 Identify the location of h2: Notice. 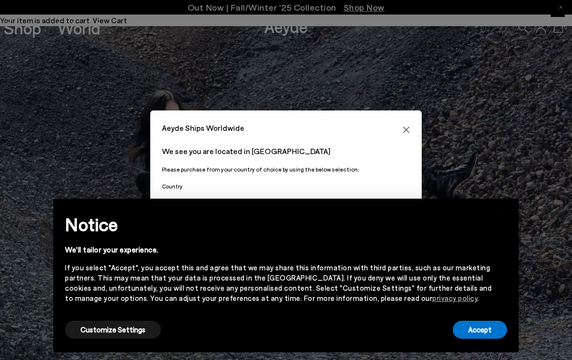
(278, 224).